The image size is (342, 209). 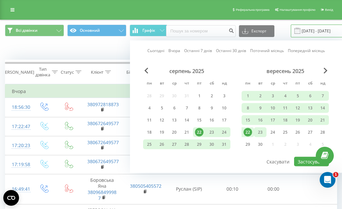 I want to click on abbr: четвер, so click(x=285, y=84).